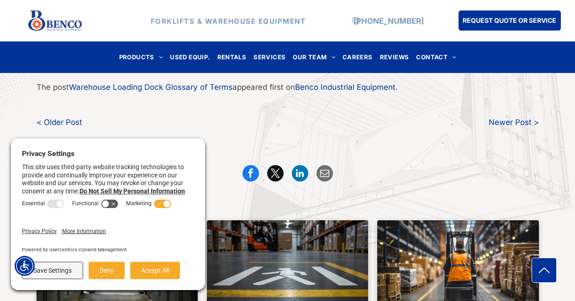 The height and width of the screenshot is (301, 575). What do you see at coordinates (357, 57) in the screenshot?
I see `a: CAREERS` at bounding box center [357, 57].